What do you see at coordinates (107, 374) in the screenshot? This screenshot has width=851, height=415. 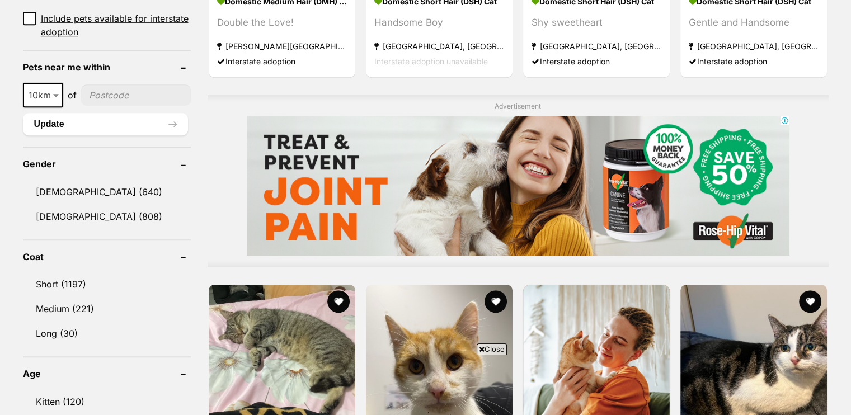 I see `header: Age` at bounding box center [107, 374].